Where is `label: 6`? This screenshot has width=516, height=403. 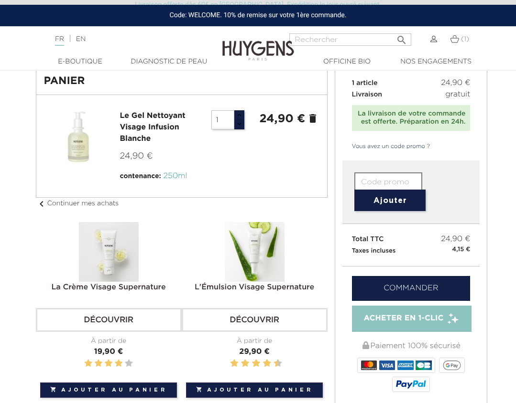 label: 6 is located at coordinates (256, 364).